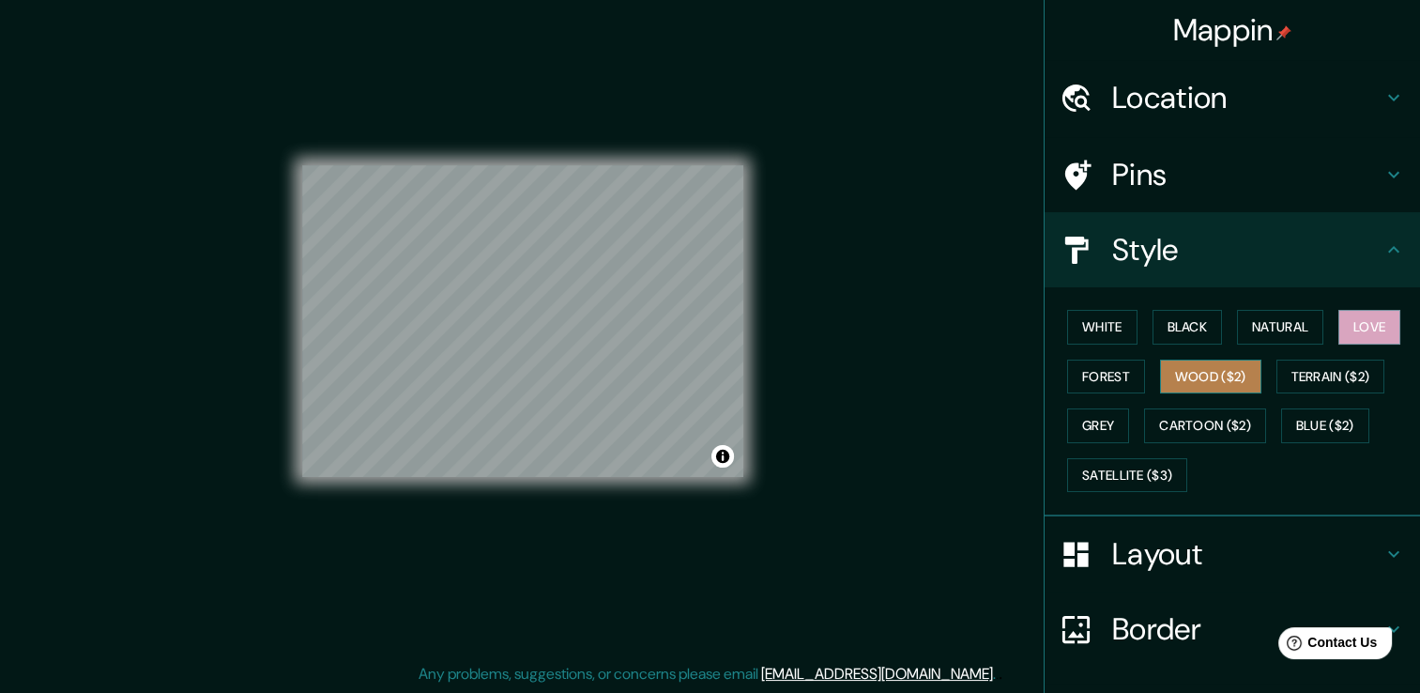 This screenshot has width=1420, height=693. I want to click on button: Satellite ($3), so click(1127, 475).